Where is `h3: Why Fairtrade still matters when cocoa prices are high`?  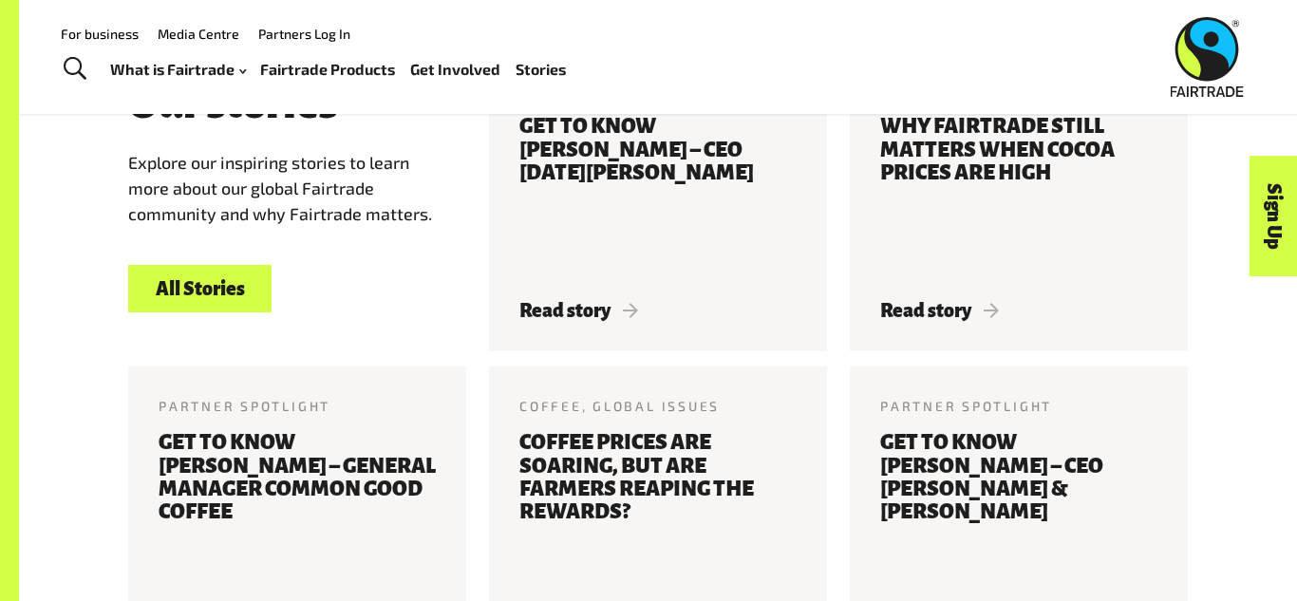 h3: Why Fairtrade still matters when cocoa prices are high is located at coordinates (1019, 196).